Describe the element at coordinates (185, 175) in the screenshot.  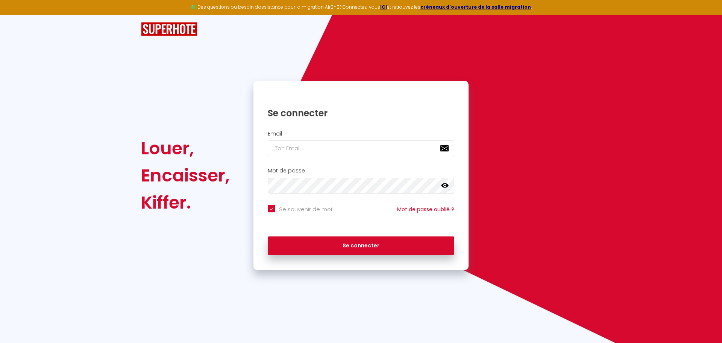
I see `div: Encaisser,` at that location.